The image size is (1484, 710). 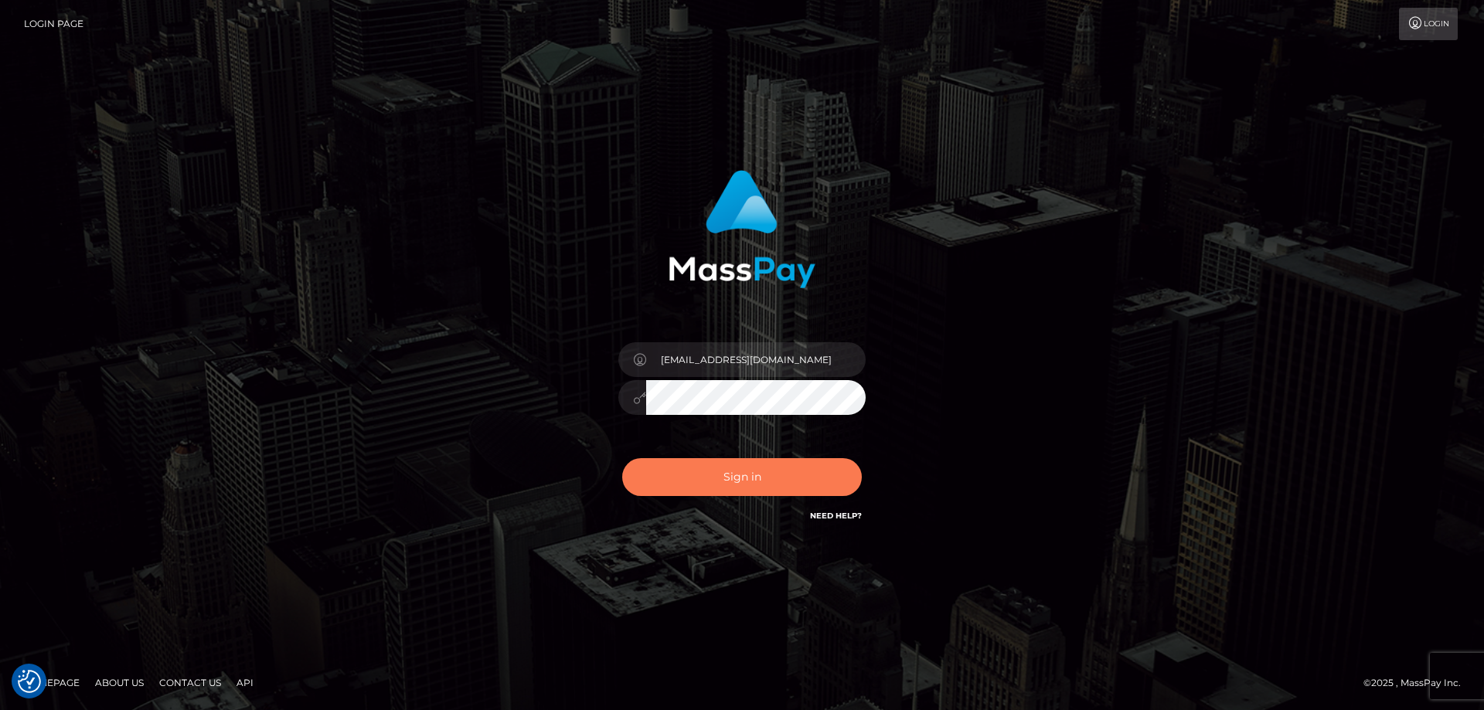 I want to click on a: Need Help?, so click(x=836, y=516).